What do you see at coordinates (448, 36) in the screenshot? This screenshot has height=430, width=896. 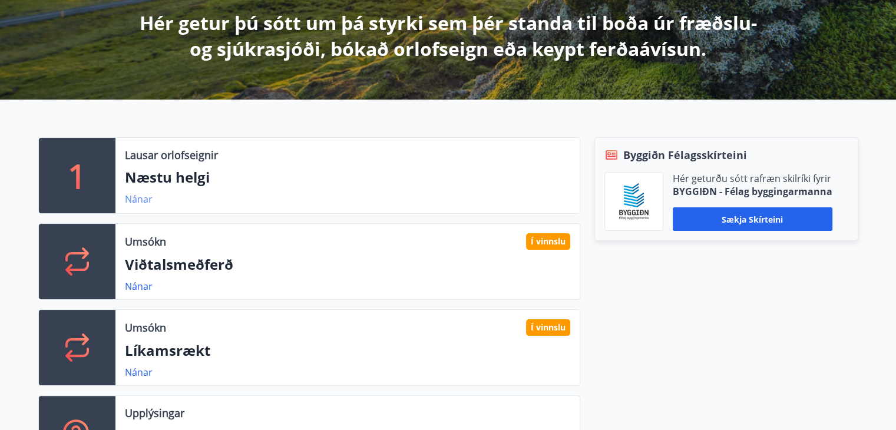 I see `p: Hér getur þú sótt um þá styrki sem þér standa til boða úr fræðslu- og sjúkrasjóði, bókað orlofsei...` at bounding box center [448, 36].